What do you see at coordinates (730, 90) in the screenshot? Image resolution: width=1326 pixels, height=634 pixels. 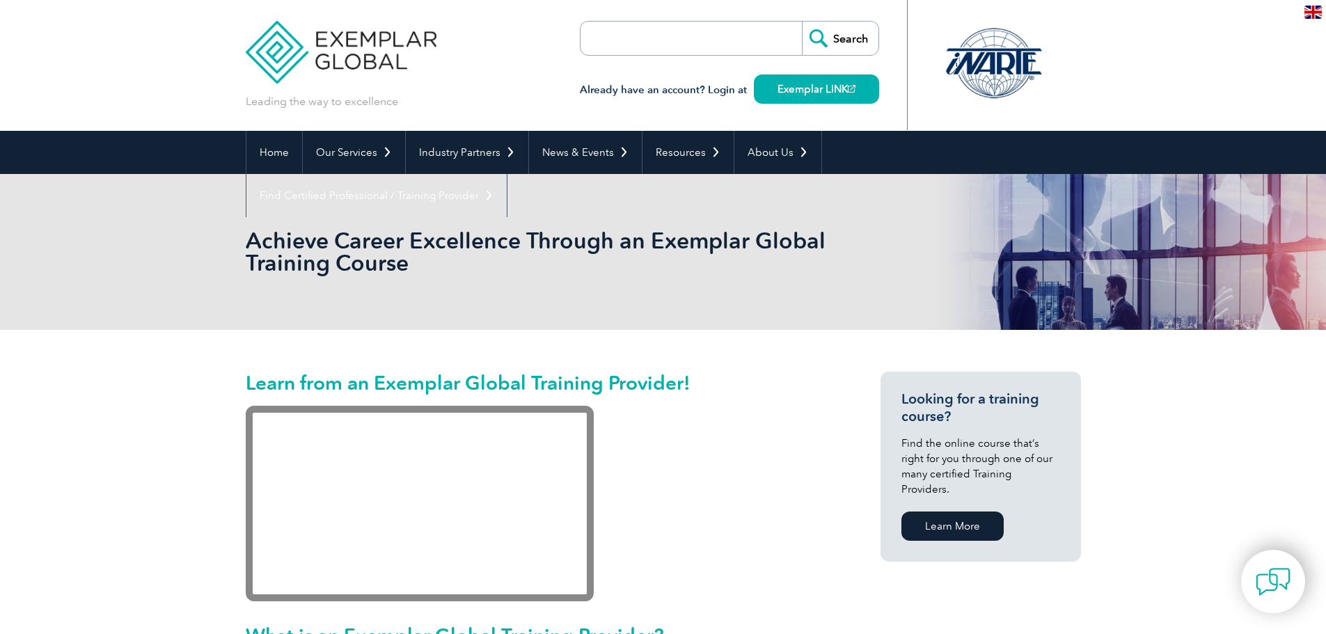 I see `h3: Already have an account? Login at` at bounding box center [730, 90].